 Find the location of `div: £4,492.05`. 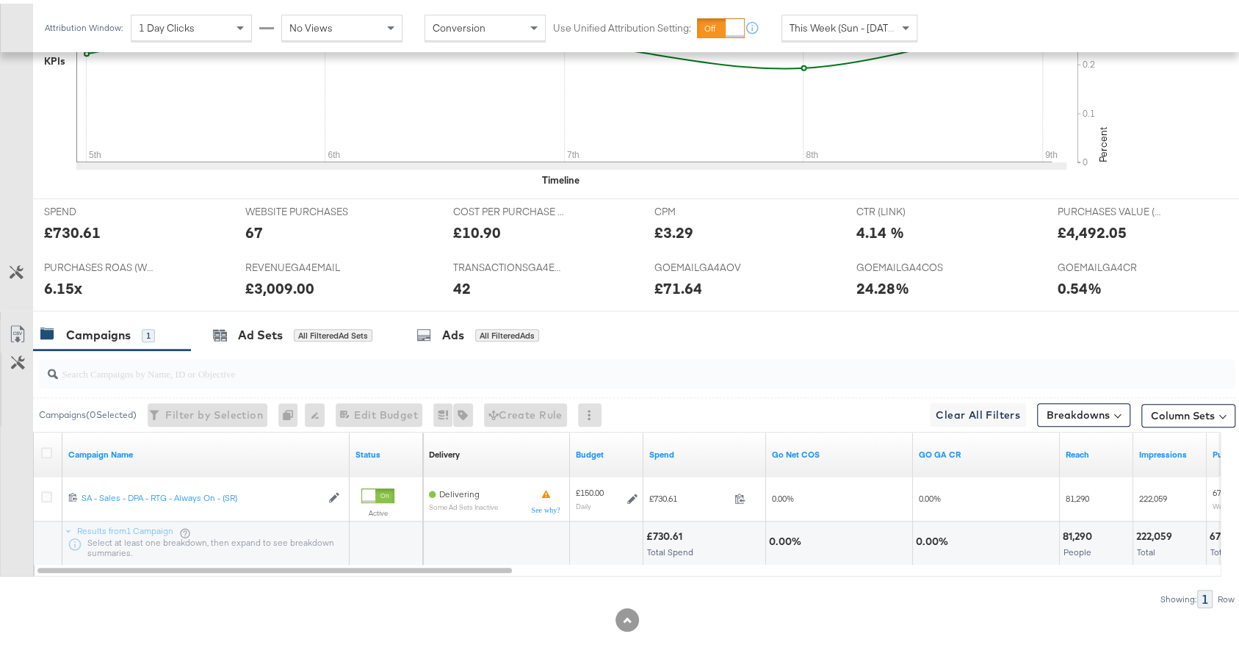

div: £4,492.05 is located at coordinates (1092, 228).